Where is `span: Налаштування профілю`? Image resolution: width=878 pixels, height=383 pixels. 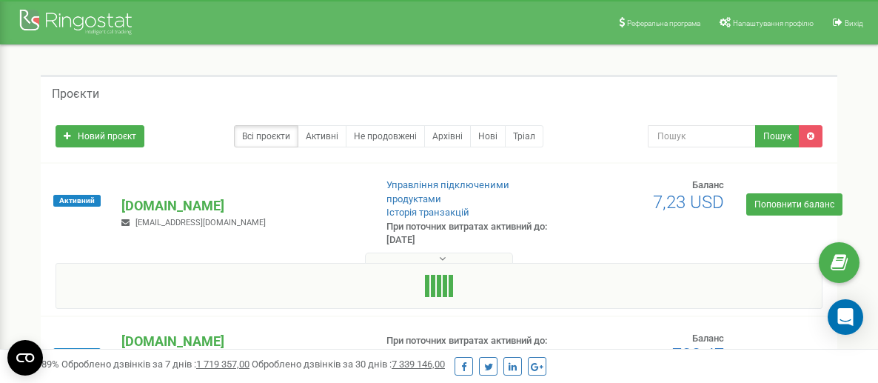 span: Налаштування профілю is located at coordinates (773, 23).